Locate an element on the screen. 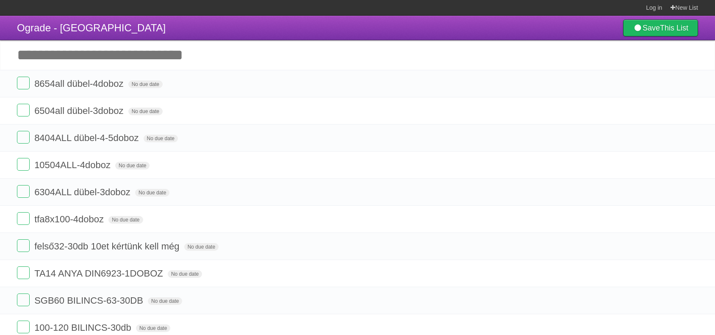 The width and height of the screenshot is (715, 335). span: tfa8x100-4doboz is located at coordinates (70, 219).